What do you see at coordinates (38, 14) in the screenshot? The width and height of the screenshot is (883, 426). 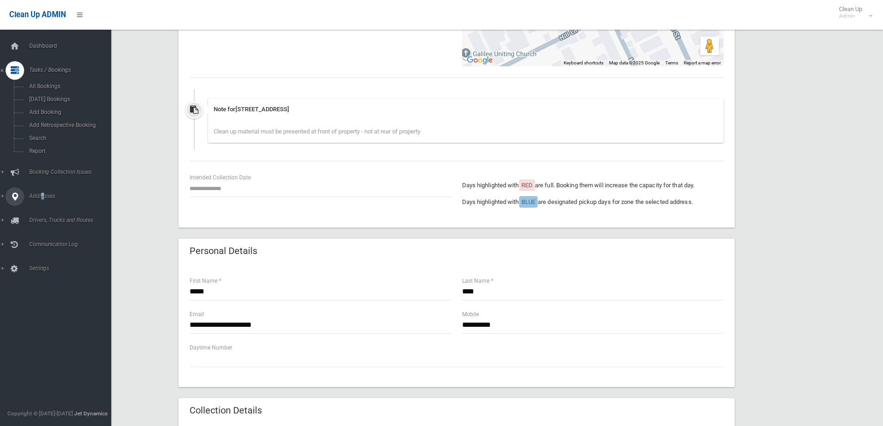 I see `span: Clean Up ADMIN` at bounding box center [38, 14].